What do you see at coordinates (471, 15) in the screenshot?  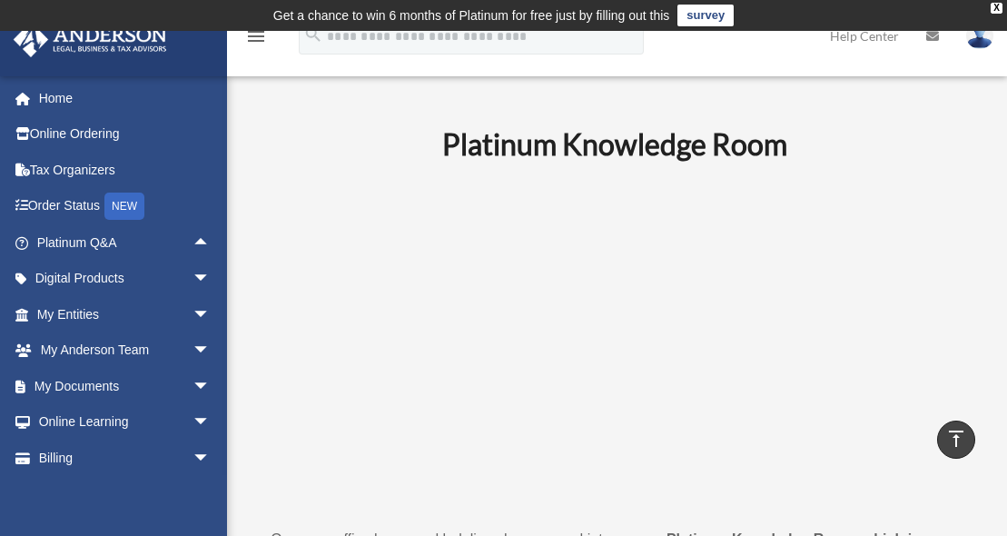 I see `div: Get a chance to win 6 months of Platinum for free just by filling out this` at bounding box center [471, 15].